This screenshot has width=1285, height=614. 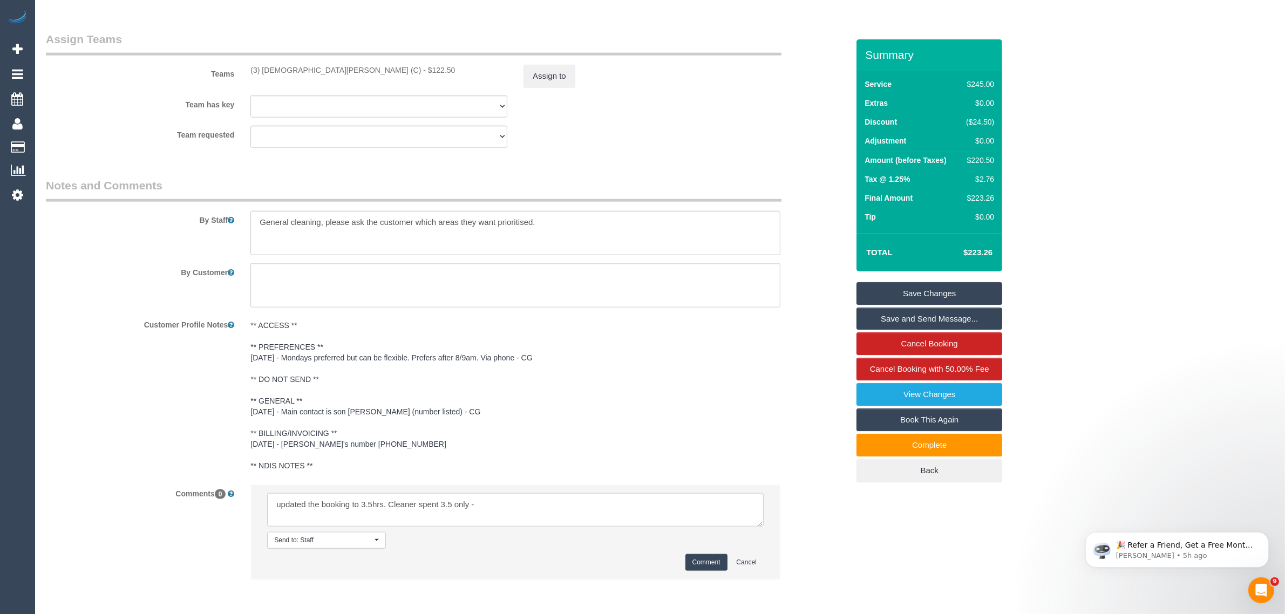 I want to click on span: 0, so click(x=220, y=494).